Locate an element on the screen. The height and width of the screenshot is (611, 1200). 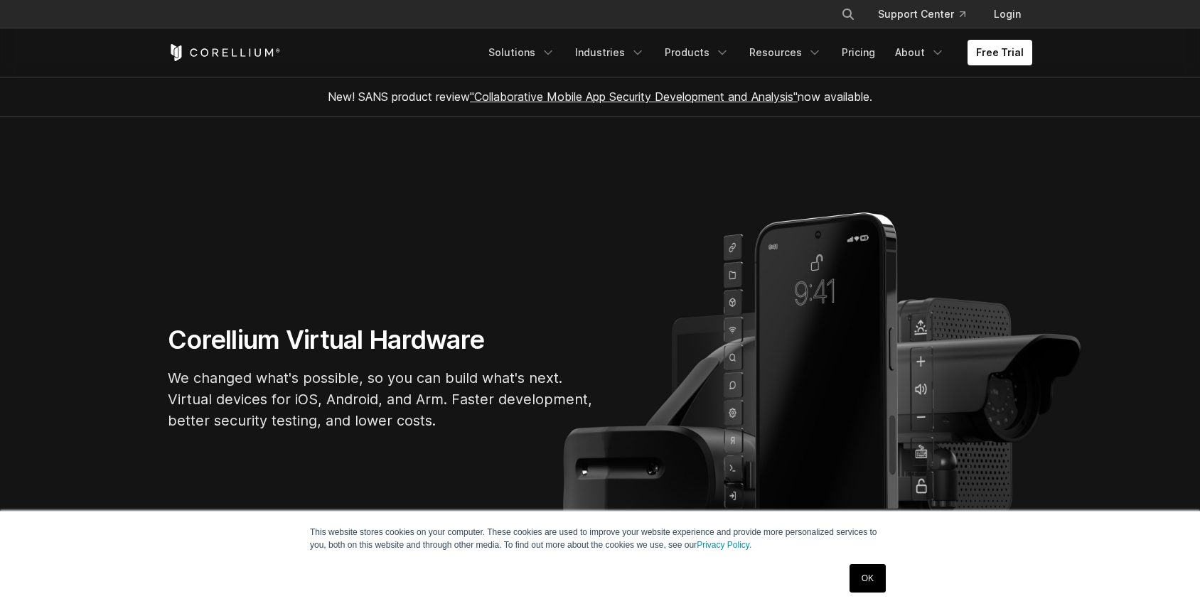
a: Pricing is located at coordinates (858, 53).